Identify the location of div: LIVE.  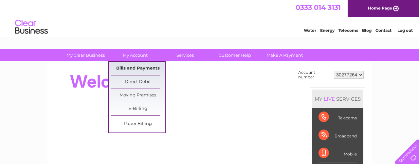
(329, 99).